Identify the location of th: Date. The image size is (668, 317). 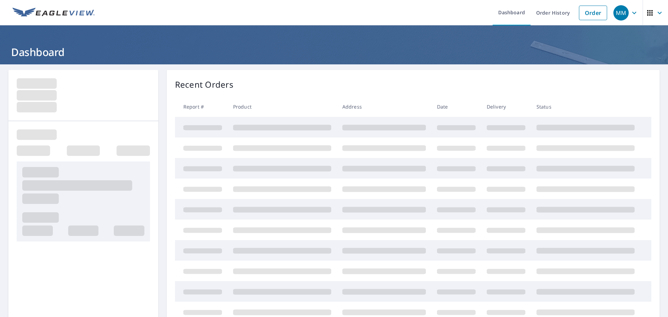
(456, 106).